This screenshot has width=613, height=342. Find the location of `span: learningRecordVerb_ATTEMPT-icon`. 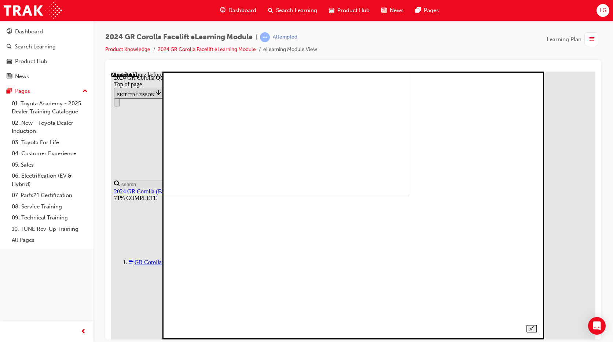

span: learningRecordVerb_ATTEMPT-icon is located at coordinates (265, 37).